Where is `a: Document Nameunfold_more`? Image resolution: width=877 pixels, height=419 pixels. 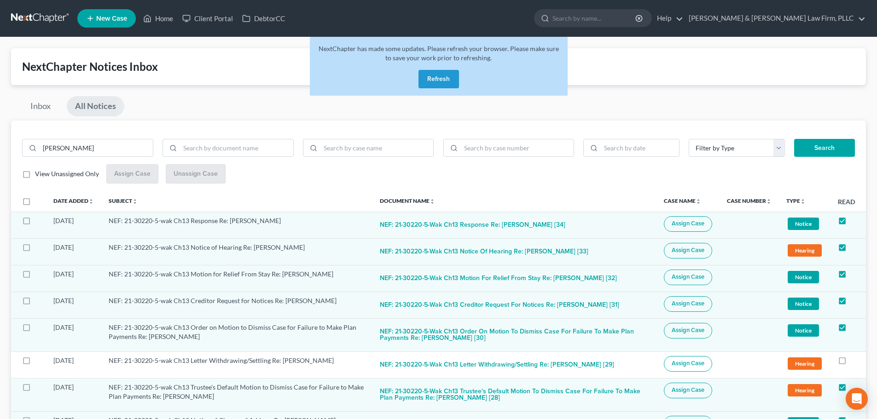 a: Document Nameunfold_more is located at coordinates (407, 201).